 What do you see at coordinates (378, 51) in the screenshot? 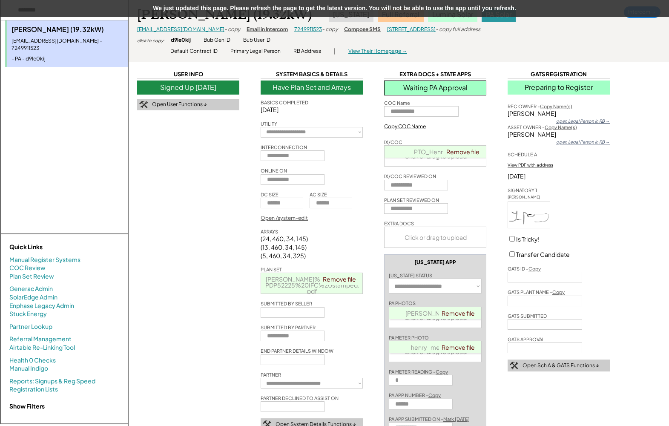
I see `div: View Their Homepage →` at bounding box center [378, 51].